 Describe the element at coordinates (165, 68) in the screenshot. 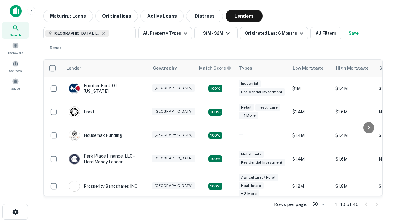

I see `div: Geography` at that location.